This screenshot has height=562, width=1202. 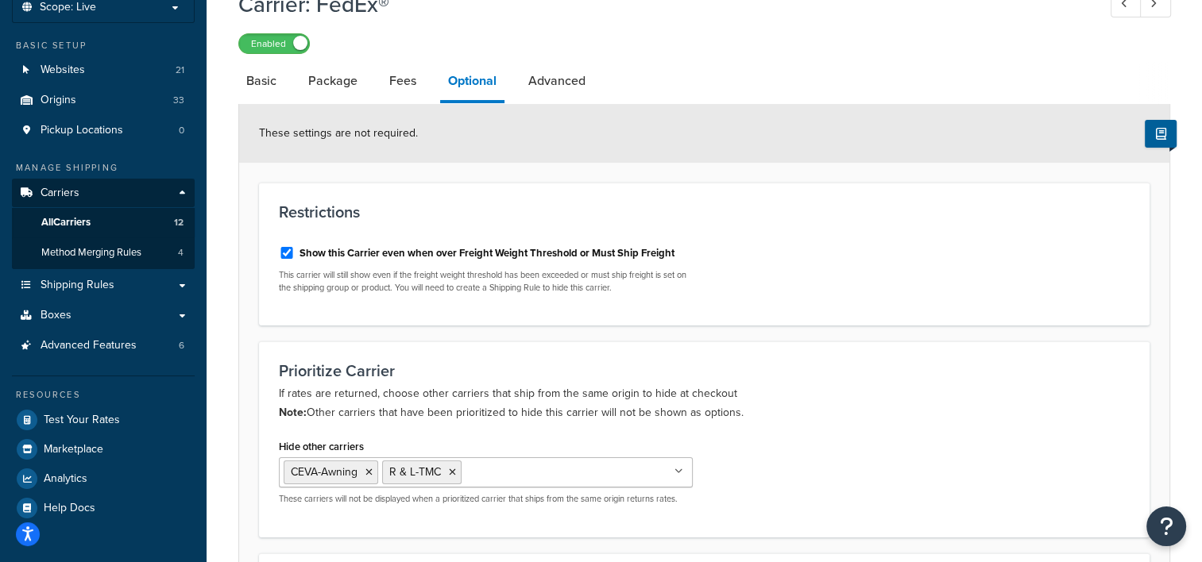 What do you see at coordinates (261, 81) in the screenshot?
I see `a: Basic` at bounding box center [261, 81].